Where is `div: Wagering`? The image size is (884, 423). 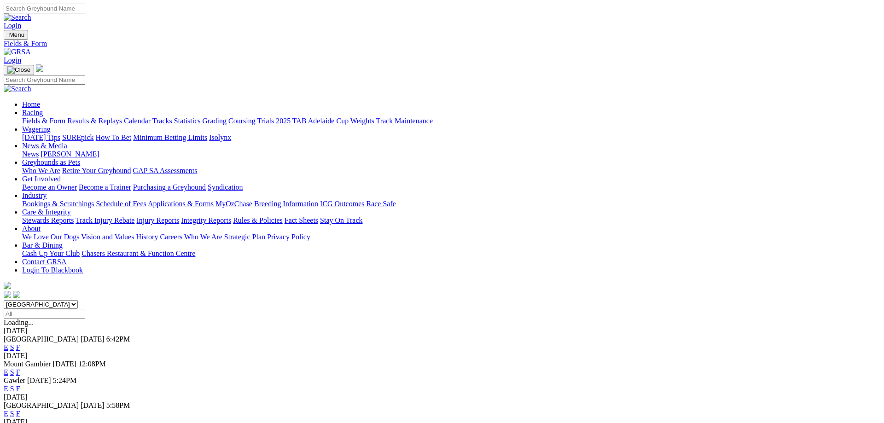 div: Wagering is located at coordinates (451, 138).